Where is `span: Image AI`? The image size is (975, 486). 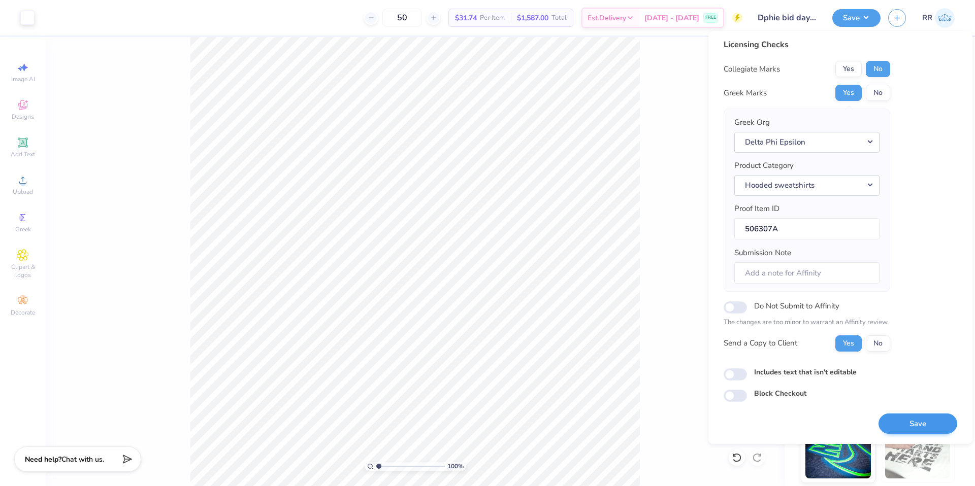
span: Image AI is located at coordinates (23, 79).